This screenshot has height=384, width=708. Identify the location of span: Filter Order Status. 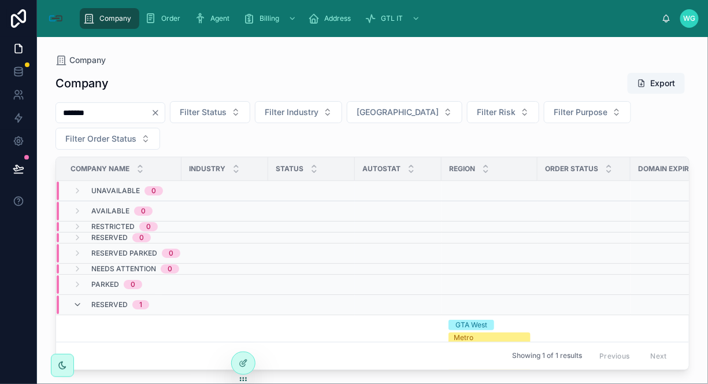
(101, 139).